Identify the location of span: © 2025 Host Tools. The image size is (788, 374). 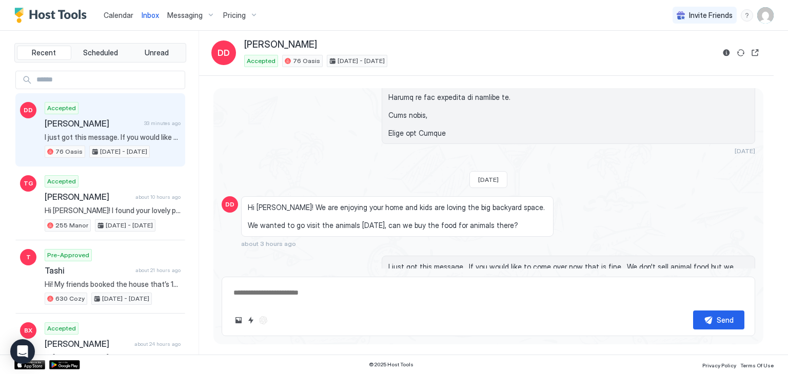
(391, 365).